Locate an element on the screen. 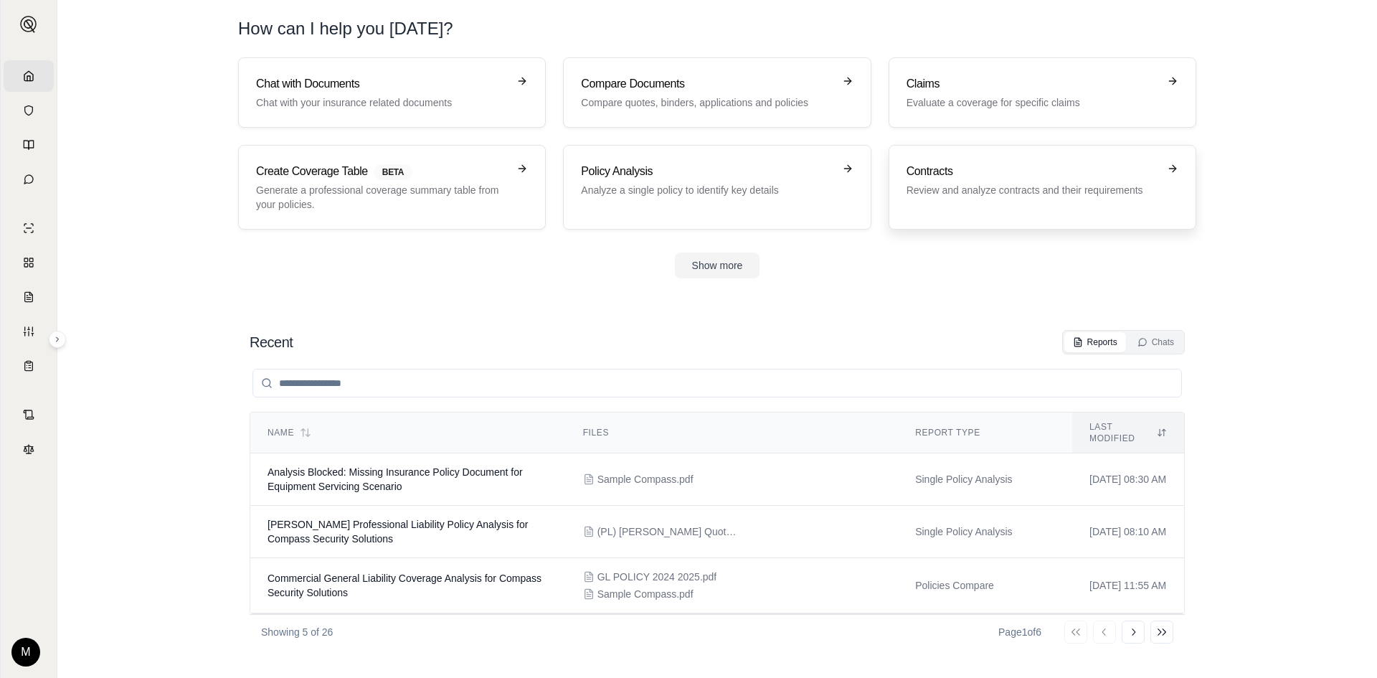 The image size is (1377, 678). td: Policies Compare is located at coordinates (985, 585).